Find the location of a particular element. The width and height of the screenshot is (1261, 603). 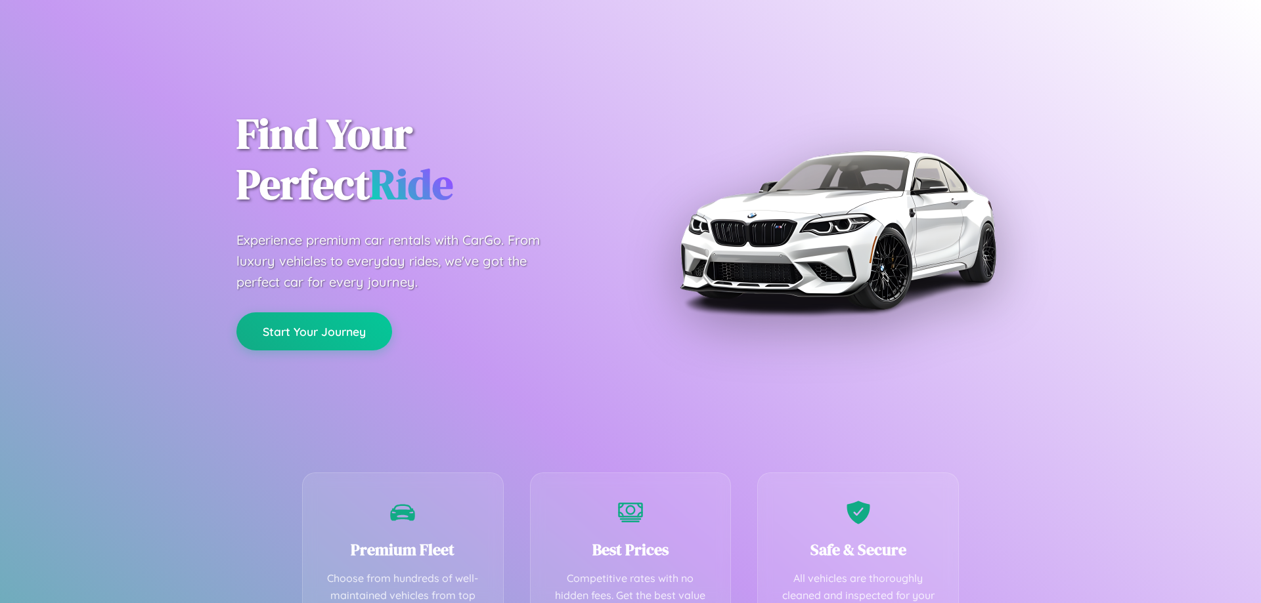

button: Start Your Journey is located at coordinates (314, 332).